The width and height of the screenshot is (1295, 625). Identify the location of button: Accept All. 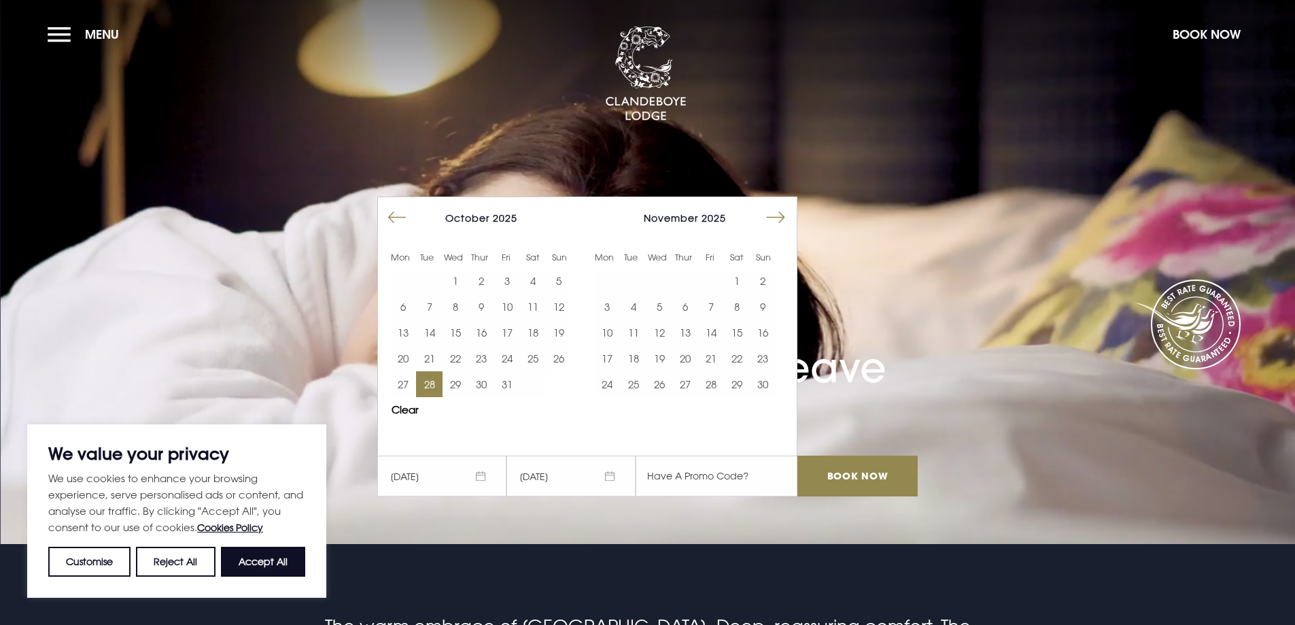
(263, 561).